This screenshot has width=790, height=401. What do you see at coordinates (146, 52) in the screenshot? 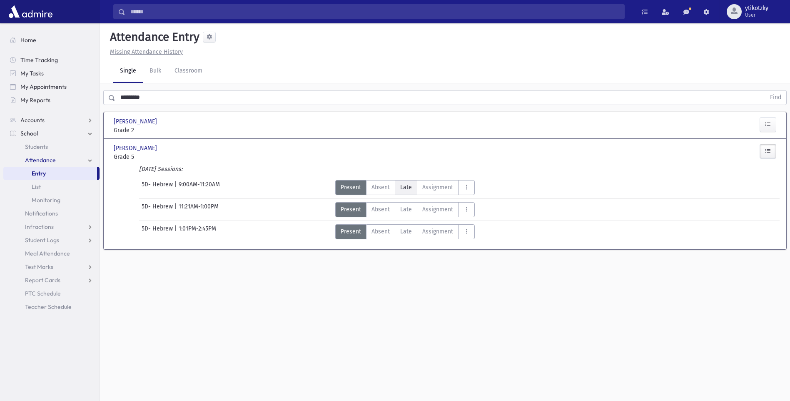
I see `u: Missing Attendance History` at bounding box center [146, 52].